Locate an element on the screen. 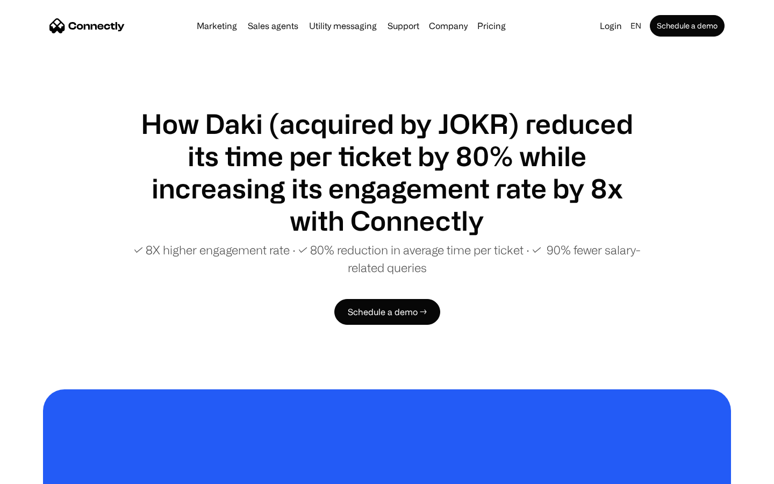  a: Utility messaging is located at coordinates (343, 26).